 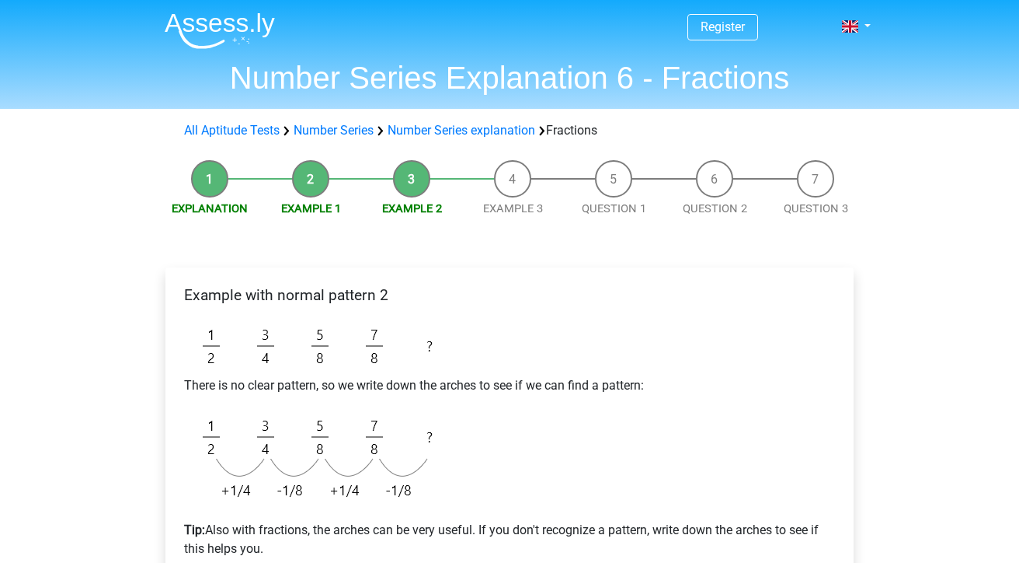 What do you see at coordinates (513, 208) in the screenshot?
I see `a: Example 3` at bounding box center [513, 208].